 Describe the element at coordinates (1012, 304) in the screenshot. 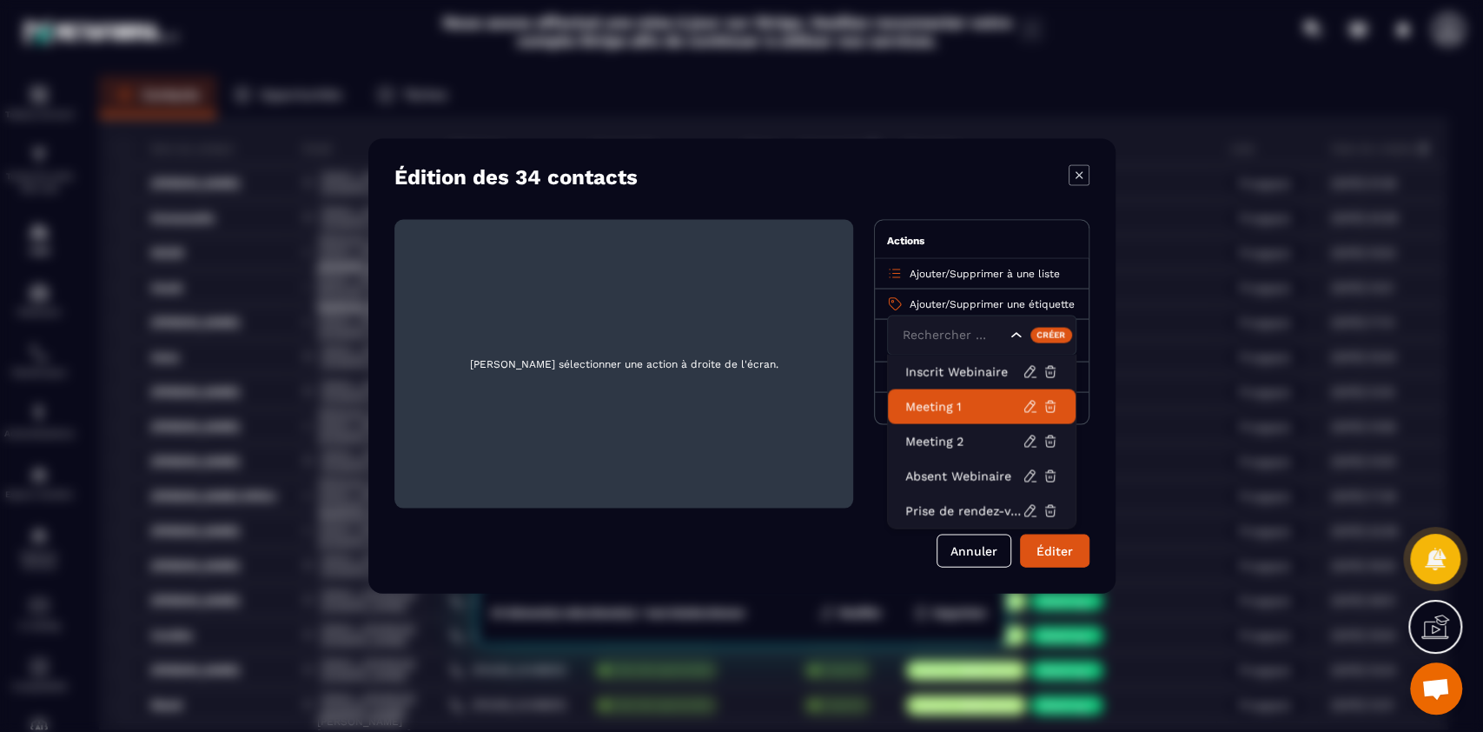

I see `span: Supprimer une étiquette` at that location.